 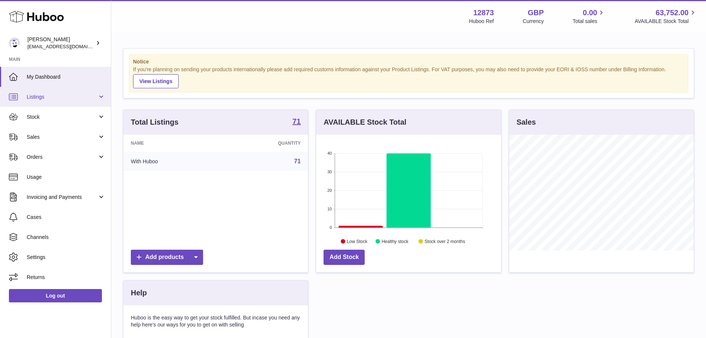 I want to click on strong: GBP, so click(x=536, y=13).